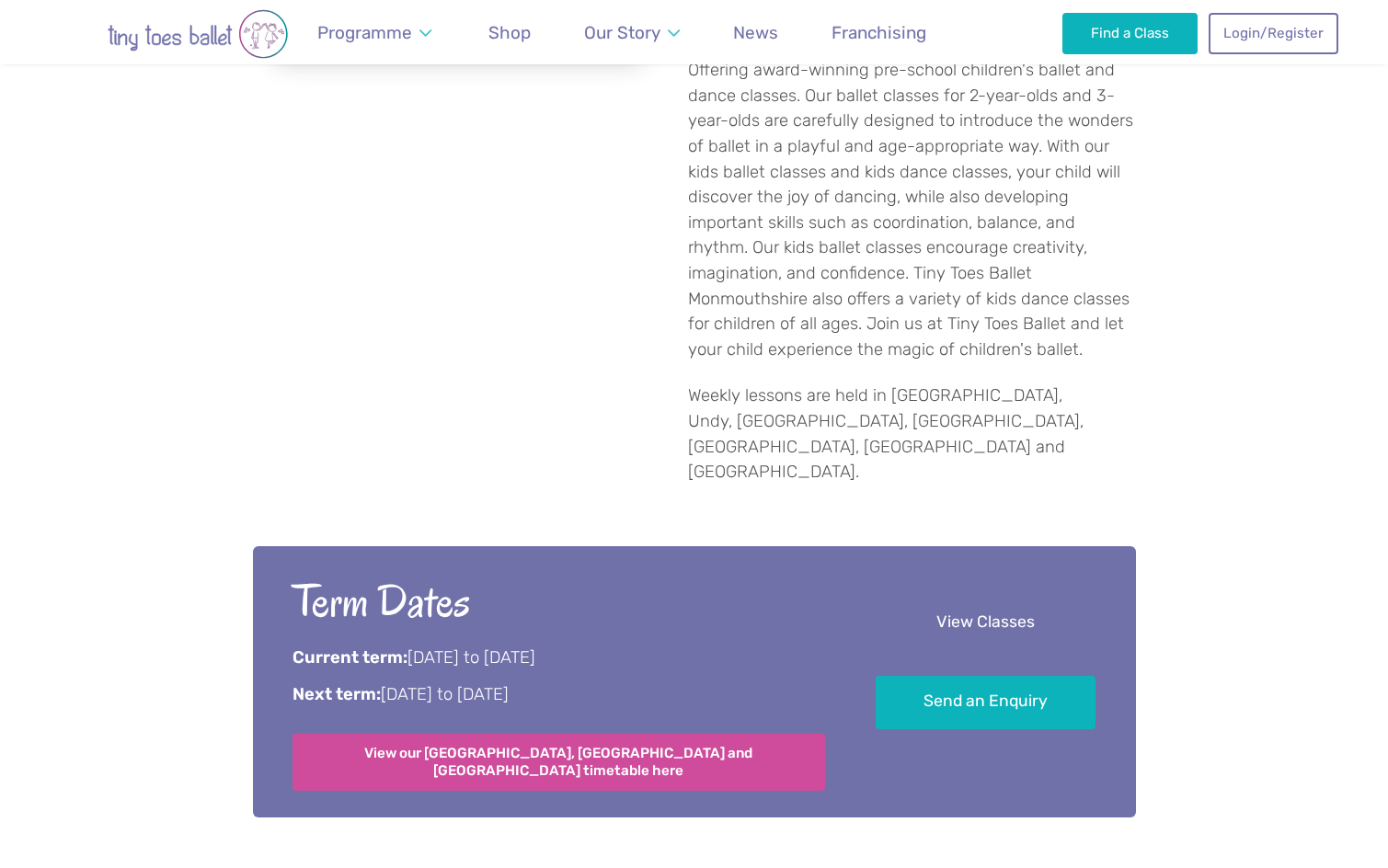 This screenshot has width=1388, height=868. Describe the element at coordinates (1129, 33) in the screenshot. I see `a: Find a Class` at that location.